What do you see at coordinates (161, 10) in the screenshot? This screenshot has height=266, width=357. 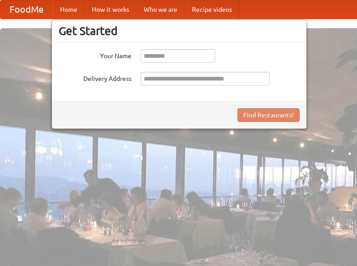 I see `a: Who we are` at bounding box center [161, 10].